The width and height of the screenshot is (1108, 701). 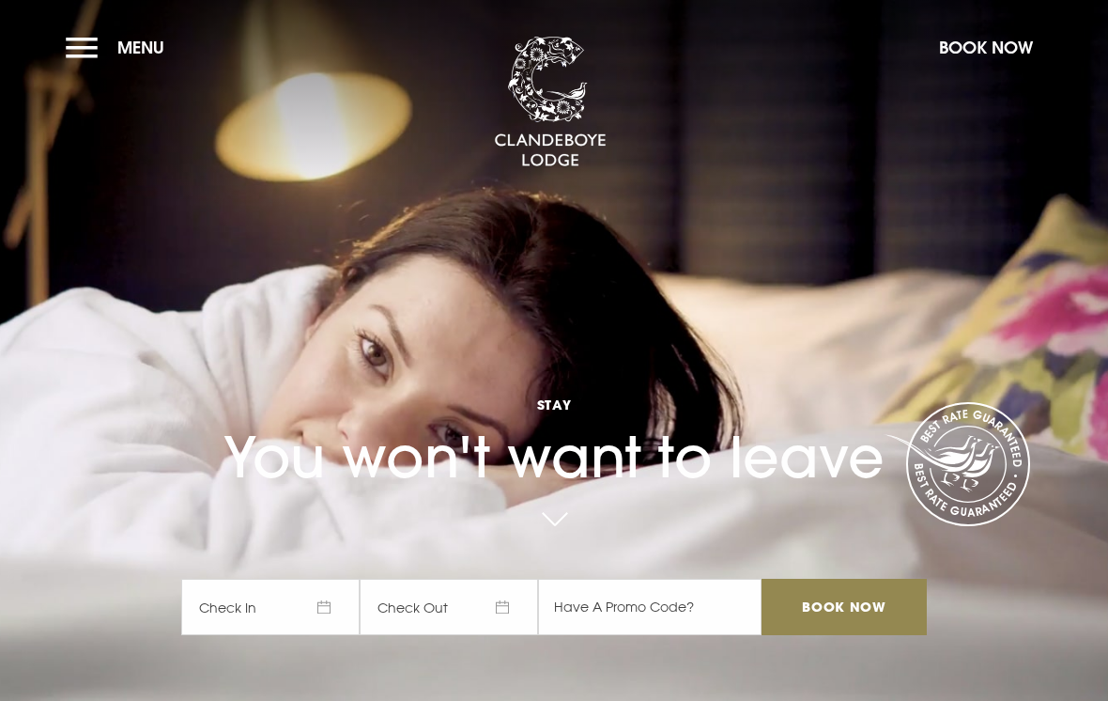 What do you see at coordinates (141, 47) in the screenshot?
I see `span: Menu` at bounding box center [141, 47].